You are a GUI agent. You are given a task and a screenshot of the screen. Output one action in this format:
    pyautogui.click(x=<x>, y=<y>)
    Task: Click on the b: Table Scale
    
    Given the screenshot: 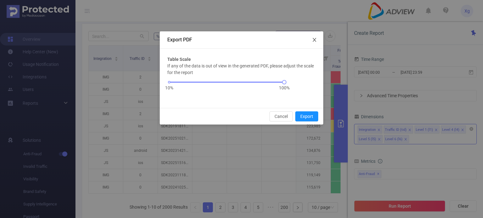 What is the action you would take?
    pyautogui.click(x=179, y=59)
    